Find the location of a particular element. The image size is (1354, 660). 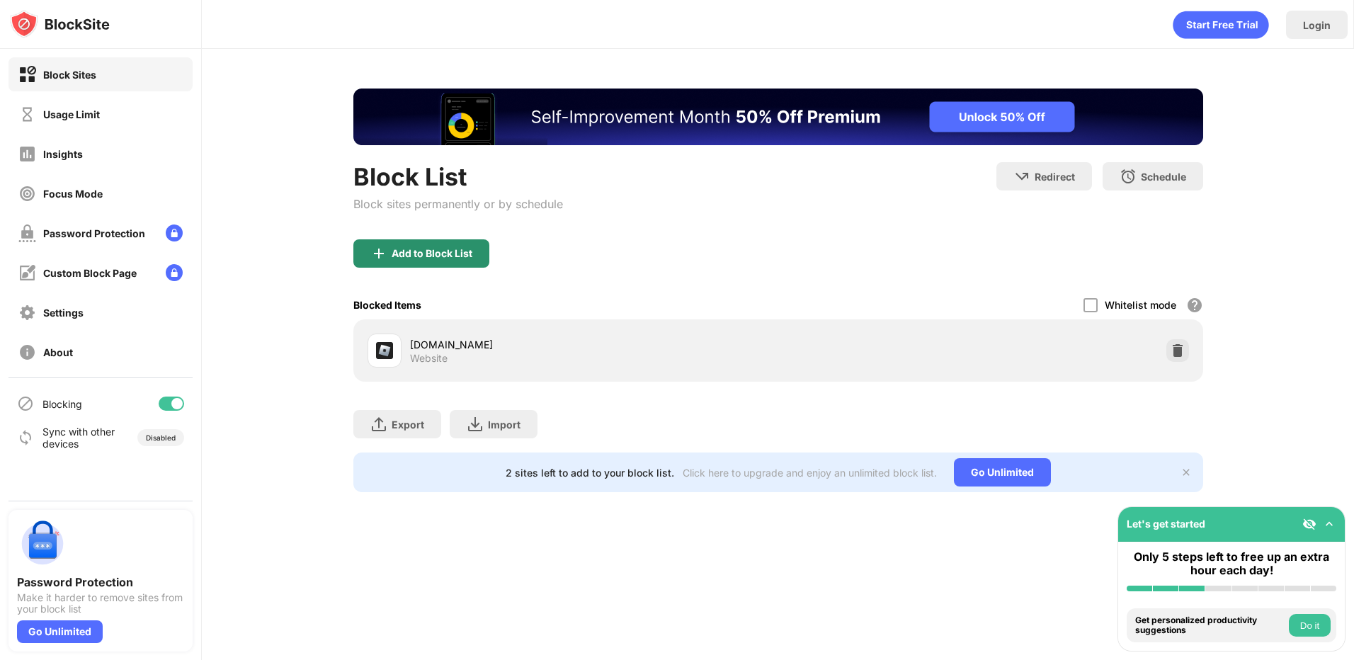

img: omni-setup-toggle.svg is located at coordinates (1329, 524).